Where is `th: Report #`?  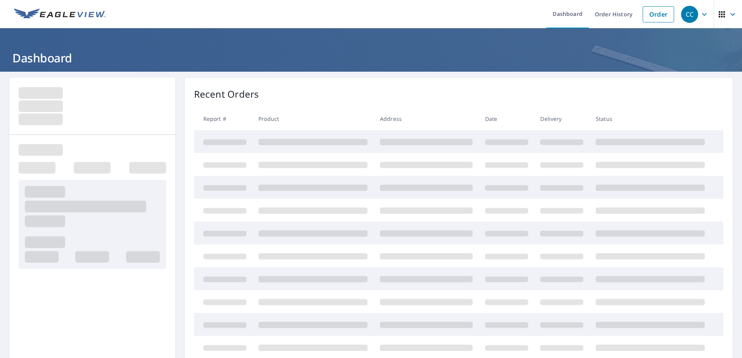
th: Report # is located at coordinates (223, 119).